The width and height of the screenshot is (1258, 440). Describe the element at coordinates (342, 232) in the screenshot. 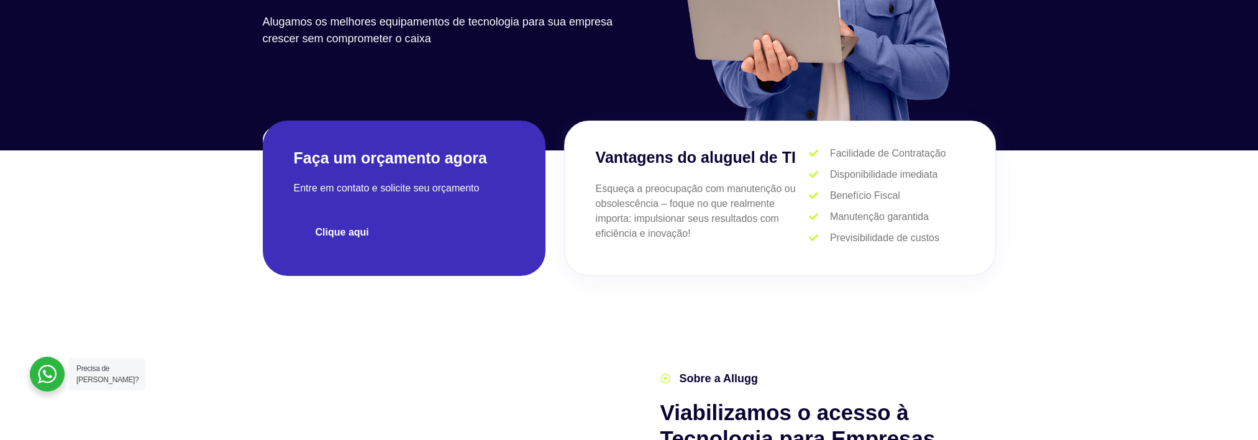

I see `a: Clique aqui` at that location.